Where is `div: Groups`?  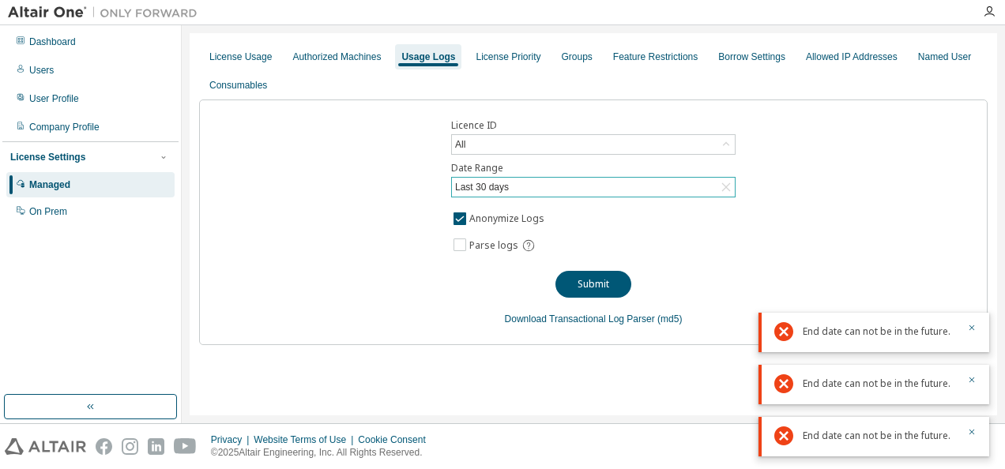
div: Groups is located at coordinates (577, 57).